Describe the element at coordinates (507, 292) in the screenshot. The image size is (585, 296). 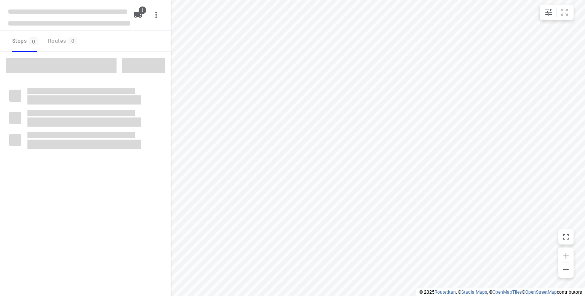
I see `a: OpenMapTiles` at that location.